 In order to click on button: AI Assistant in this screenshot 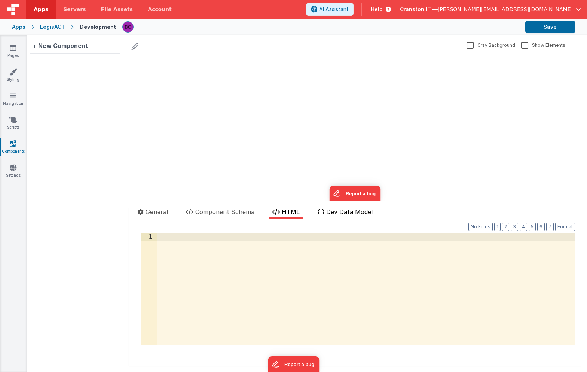, I will do `click(330, 9)`.